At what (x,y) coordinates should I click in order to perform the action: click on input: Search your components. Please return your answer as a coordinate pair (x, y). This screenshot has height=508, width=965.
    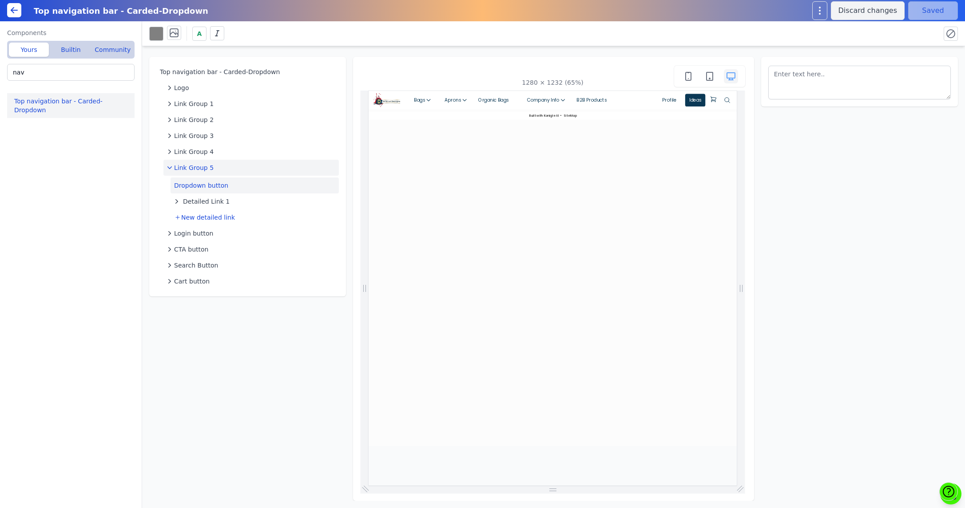
    Looking at the image, I should click on (71, 72).